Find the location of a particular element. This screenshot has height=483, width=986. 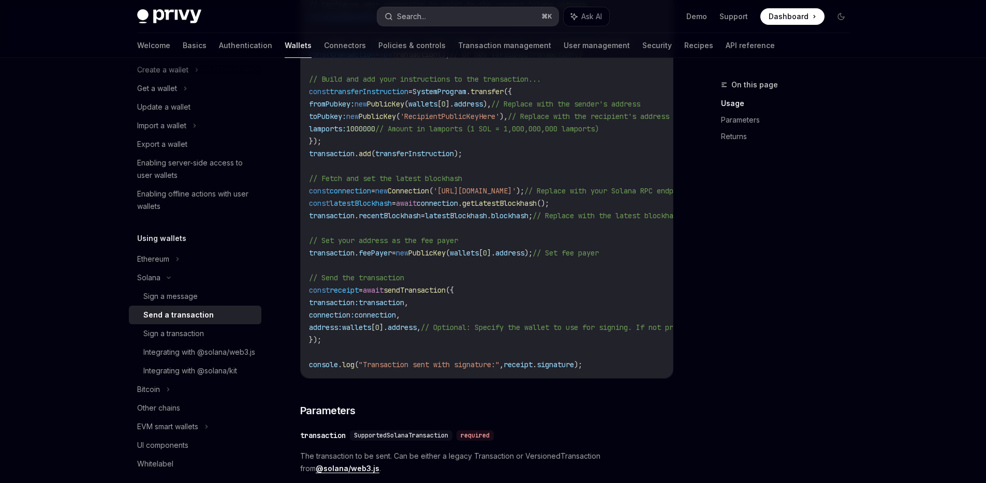

span: add is located at coordinates (365, 154).